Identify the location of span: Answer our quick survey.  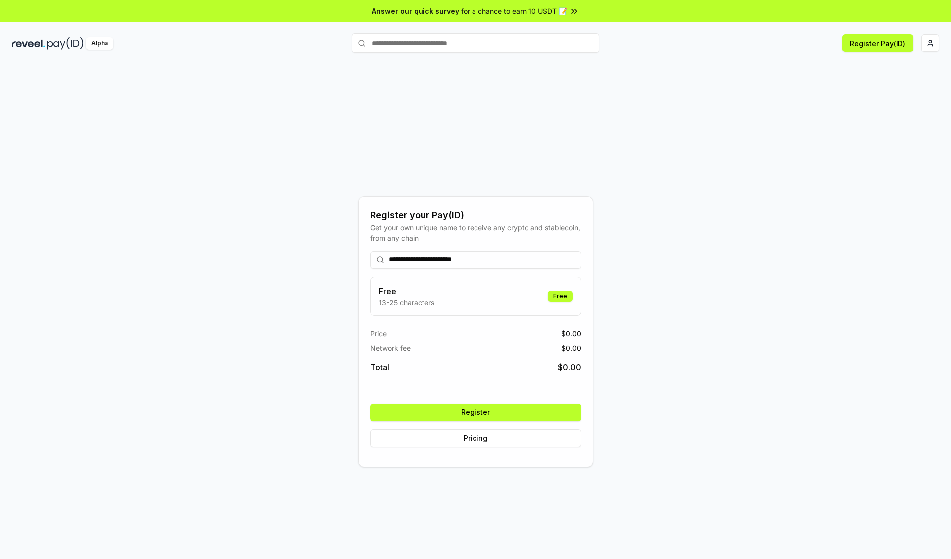
(415, 11).